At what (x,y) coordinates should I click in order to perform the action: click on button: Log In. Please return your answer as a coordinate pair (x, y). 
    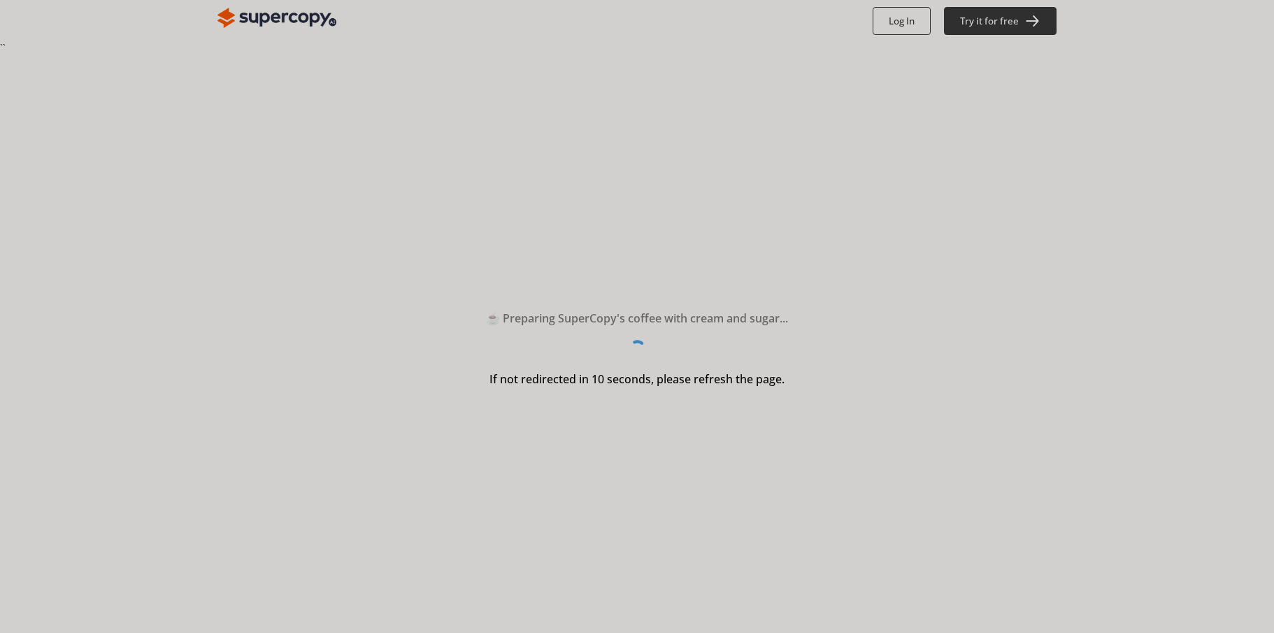
    Looking at the image, I should click on (901, 21).